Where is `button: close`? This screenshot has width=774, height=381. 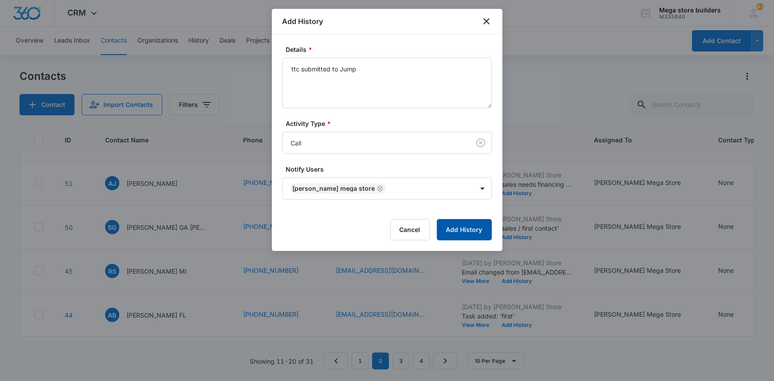 button: close is located at coordinates (487, 21).